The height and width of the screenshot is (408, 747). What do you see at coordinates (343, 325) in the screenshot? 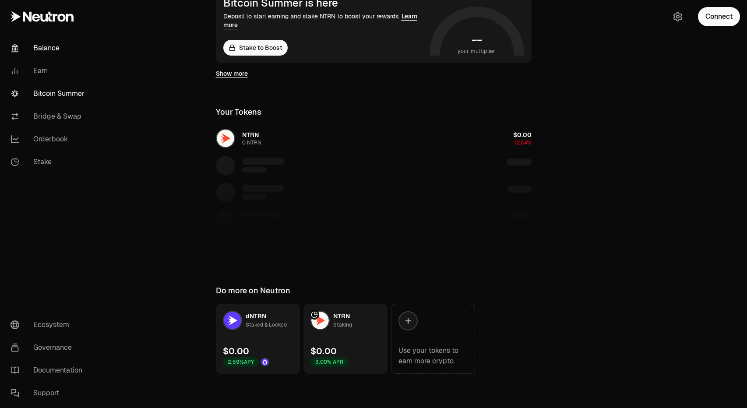
I see `div: Staking` at bounding box center [343, 325].